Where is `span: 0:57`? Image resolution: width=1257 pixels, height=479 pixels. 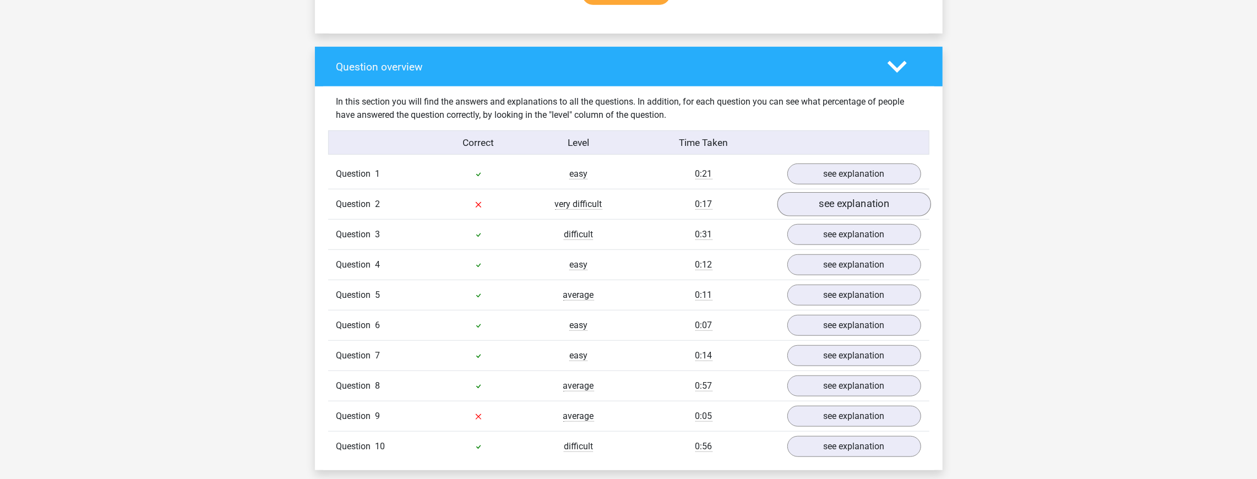
span: 0:57 is located at coordinates (703, 386).